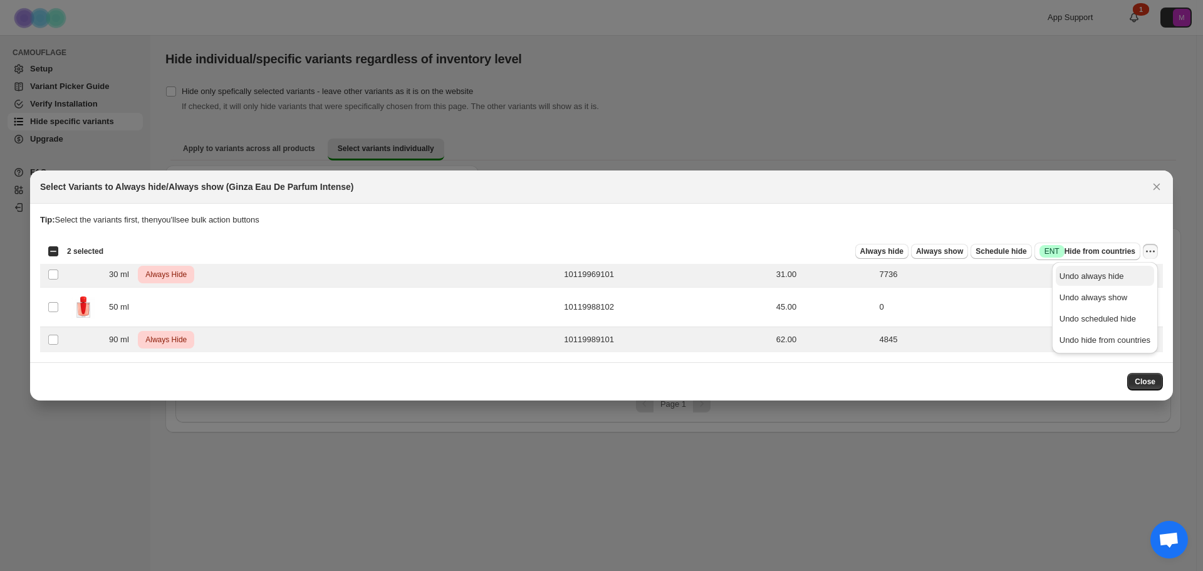 The height and width of the screenshot is (571, 1203). I want to click on td: 62.00, so click(824, 340).